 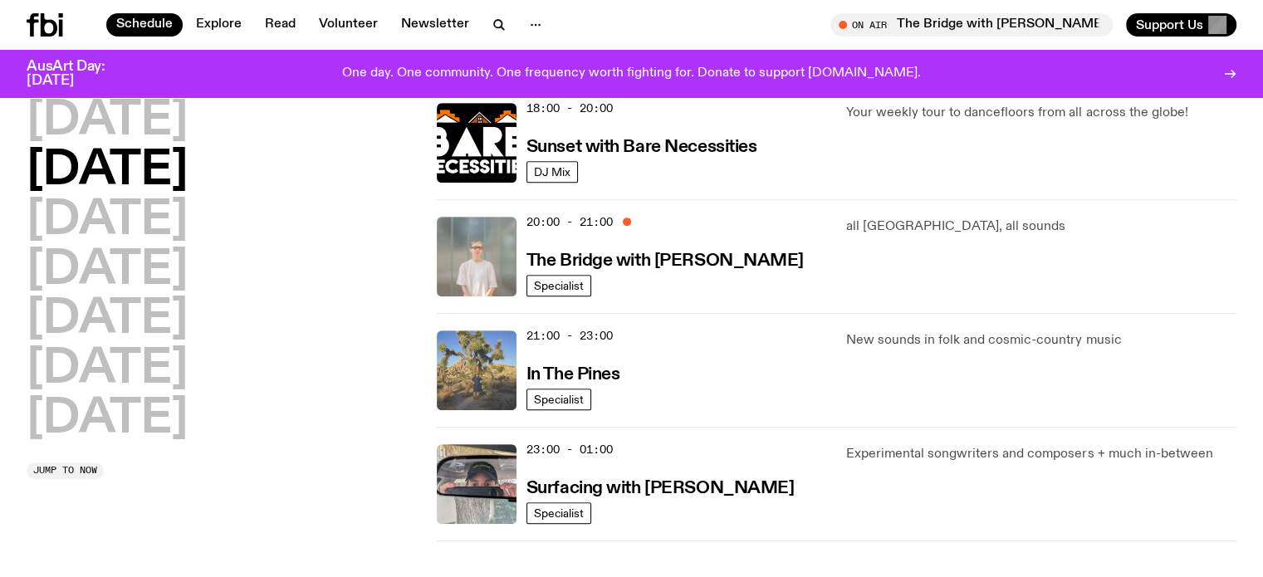 What do you see at coordinates (348, 25) in the screenshot?
I see `a: Volunteer` at bounding box center [348, 25].